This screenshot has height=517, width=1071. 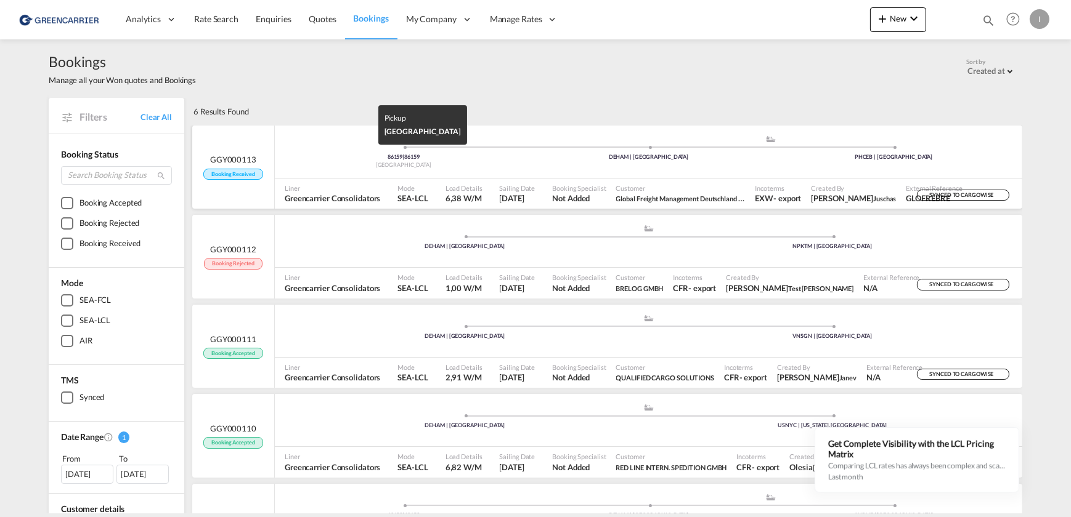 I want to click on span: 6,82 W/M, so click(x=463, y=468).